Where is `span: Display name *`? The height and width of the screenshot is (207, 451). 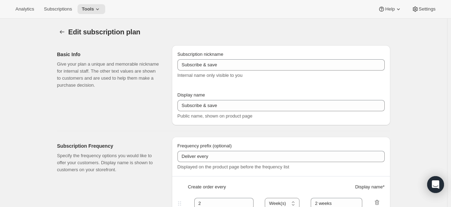 span: Display name * is located at coordinates (370, 187).